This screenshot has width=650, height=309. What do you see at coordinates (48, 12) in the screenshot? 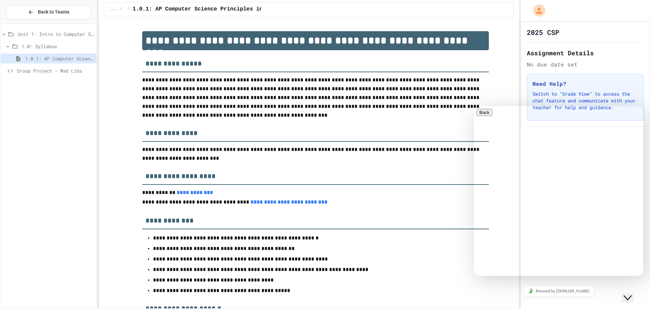
I see `button: Back to Teams` at bounding box center [48, 12].